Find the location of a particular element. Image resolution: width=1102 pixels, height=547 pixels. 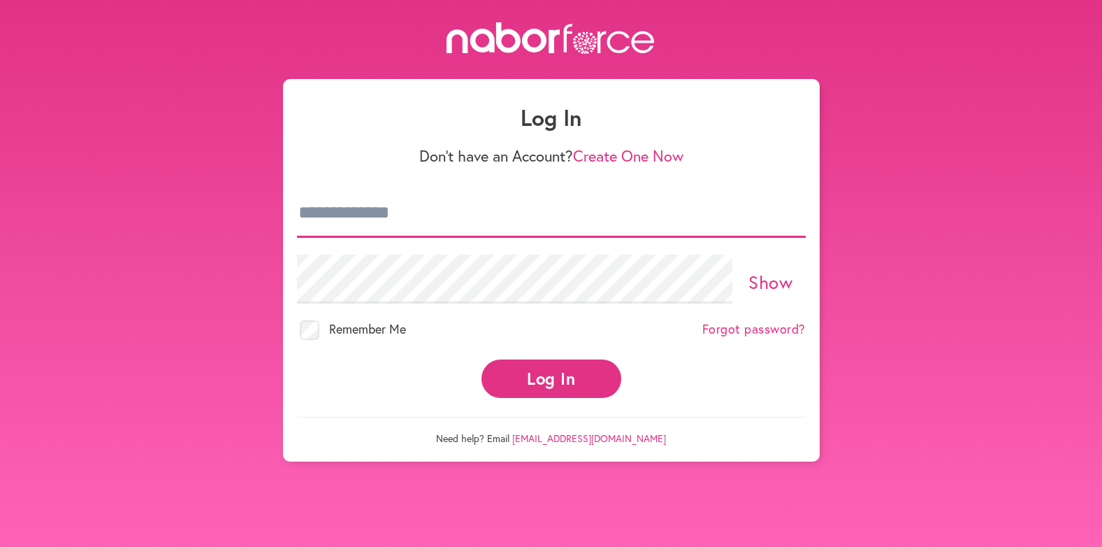

a: Forgot password? is located at coordinates (754, 329).